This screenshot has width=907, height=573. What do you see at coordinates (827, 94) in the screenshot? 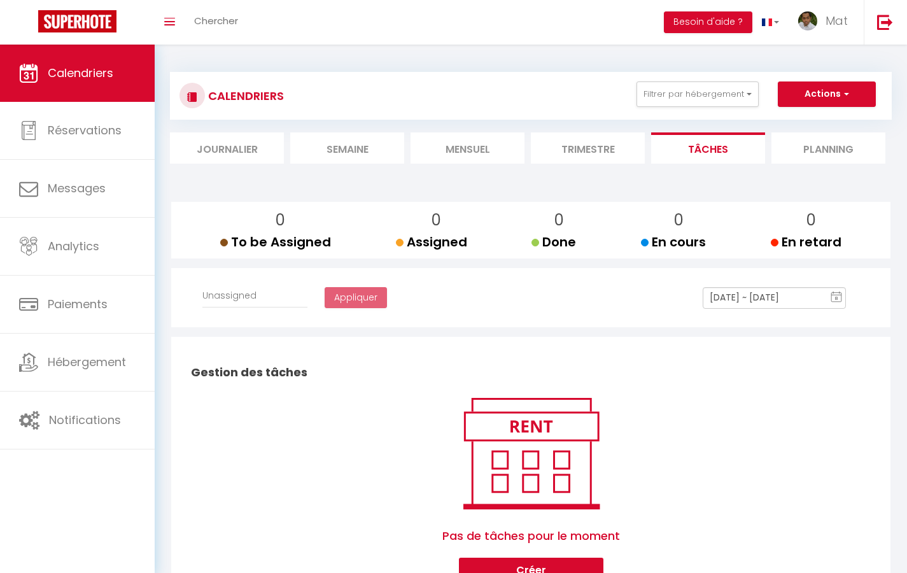
I see `button: Actions` at bounding box center [827, 94].